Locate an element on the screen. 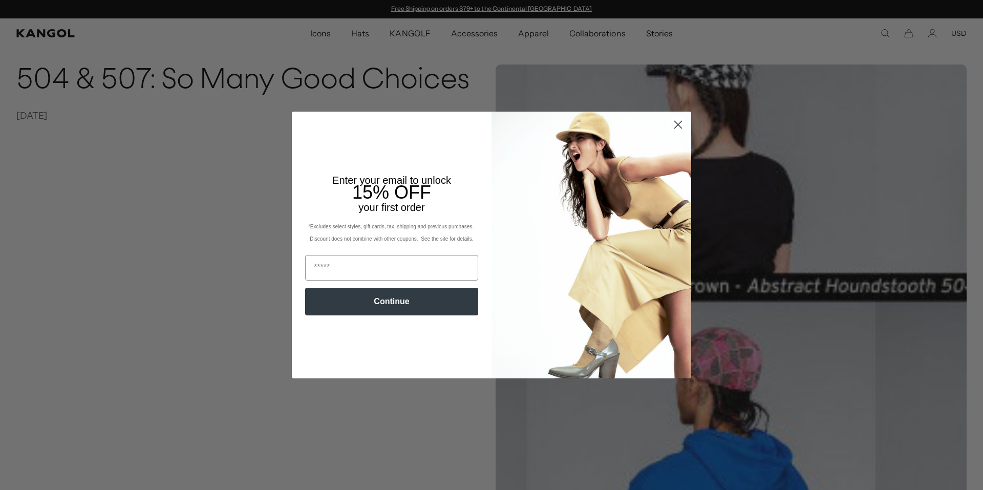 The height and width of the screenshot is (490, 983). span: 15% OFF is located at coordinates (392, 192).